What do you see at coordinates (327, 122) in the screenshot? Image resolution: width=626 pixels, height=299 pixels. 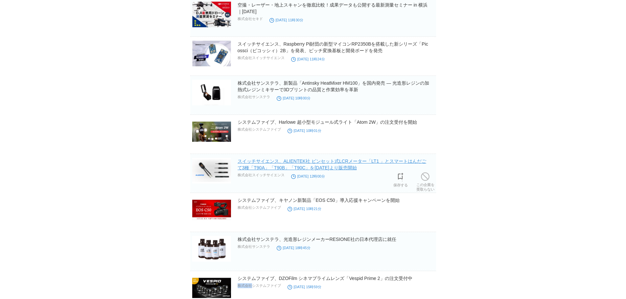 I see `a: システムファイブ、Harlowe 超小型モジュール式ライト「Atom 2W」の注文受付を開始` at bounding box center [327, 122].